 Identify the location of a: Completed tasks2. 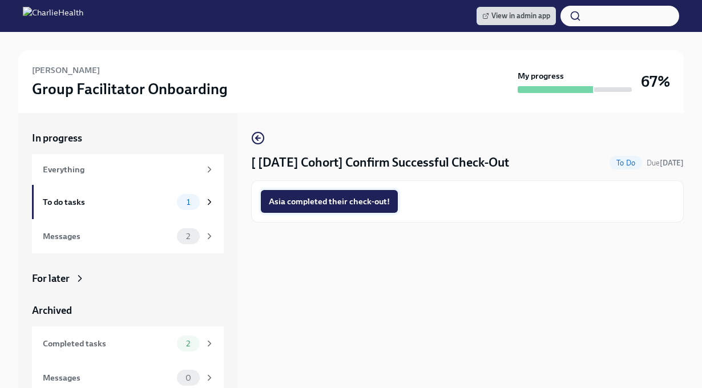
(128, 344).